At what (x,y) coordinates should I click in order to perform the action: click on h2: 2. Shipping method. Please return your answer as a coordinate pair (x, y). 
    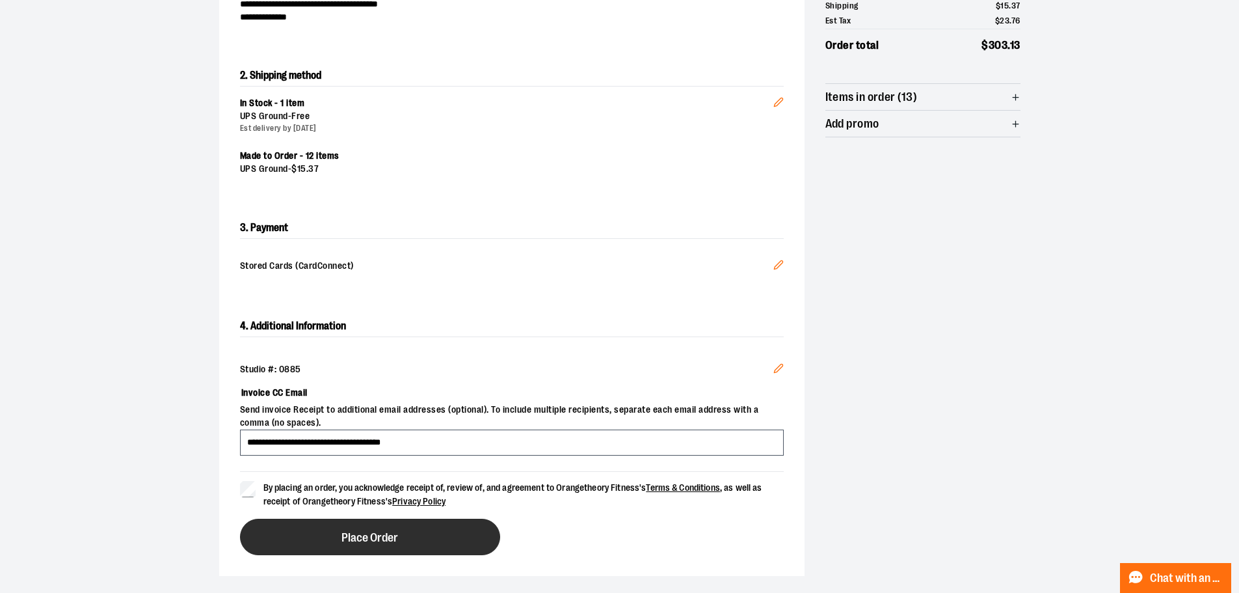
    Looking at the image, I should click on (512, 75).